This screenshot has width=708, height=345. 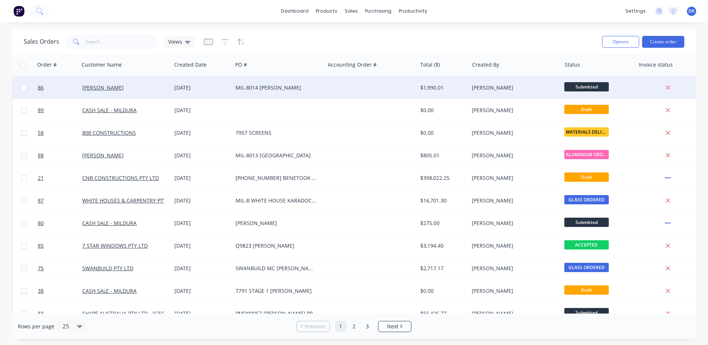 What do you see at coordinates (636, 11) in the screenshot?
I see `div: settings` at bounding box center [636, 11].